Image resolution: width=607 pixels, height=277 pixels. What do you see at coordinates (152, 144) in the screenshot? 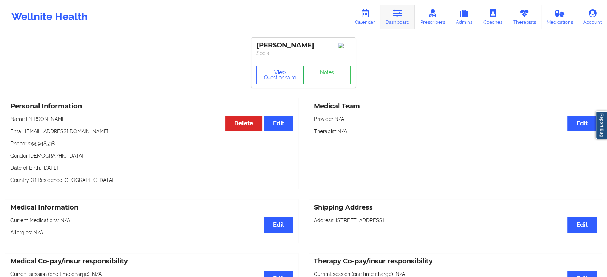
I see `p: Phone: 2095948538` at bounding box center [152, 144].